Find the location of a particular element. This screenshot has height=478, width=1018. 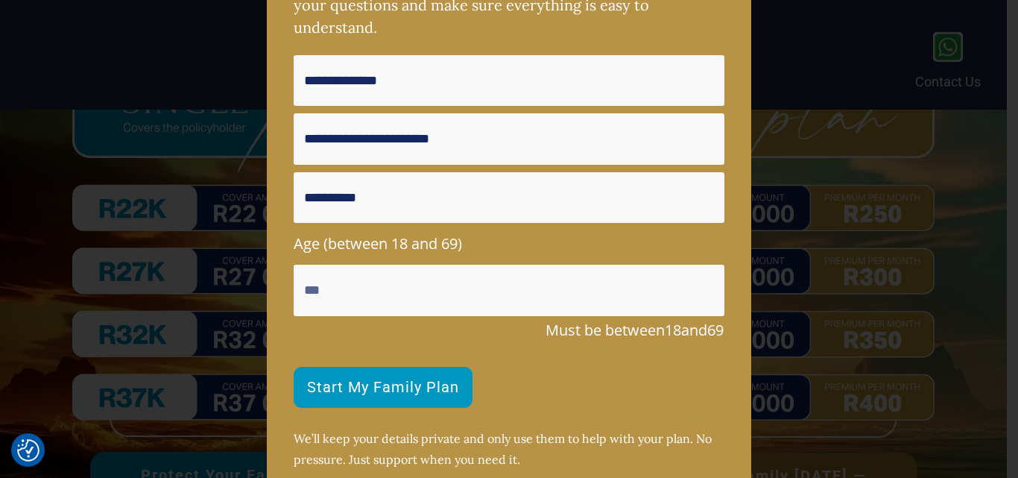

p: We’ll keep your details private and only use them to help with your plan. No pressure. Just suppo... is located at coordinates (509, 450).